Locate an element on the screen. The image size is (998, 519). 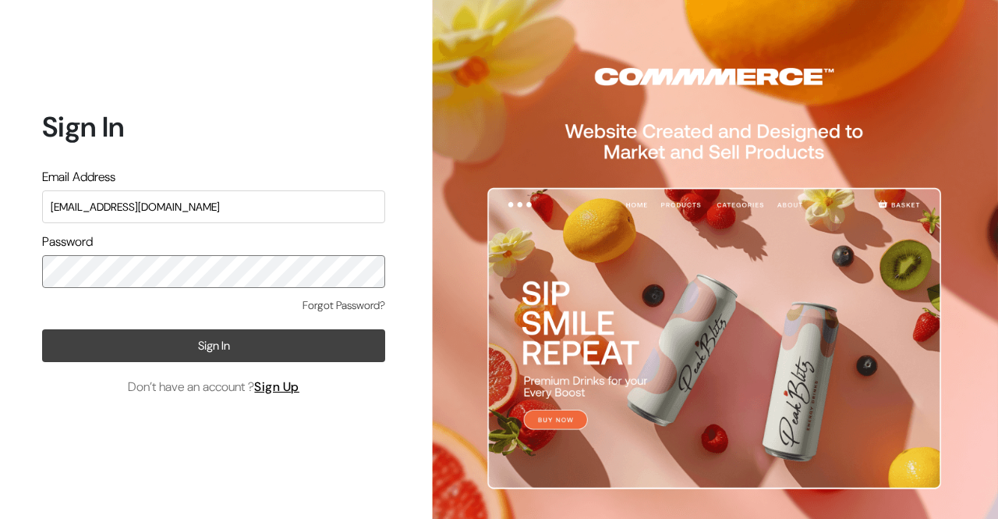
button: Sign In is located at coordinates (214, 345).